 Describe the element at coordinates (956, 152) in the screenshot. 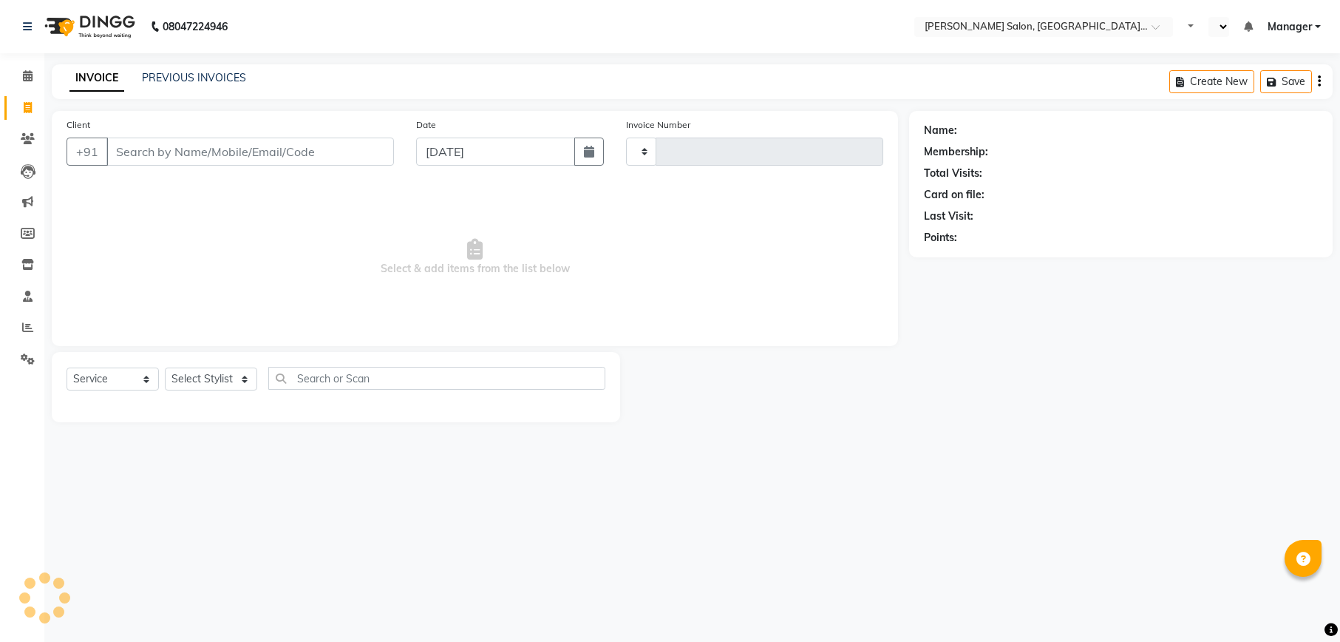

I see `div: Membership:` at that location.